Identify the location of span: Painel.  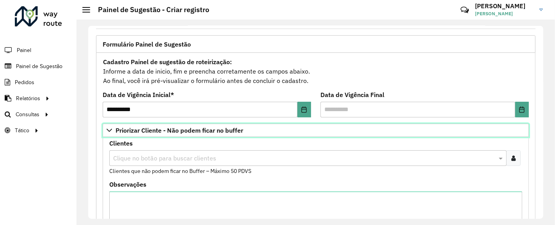
(24, 50).